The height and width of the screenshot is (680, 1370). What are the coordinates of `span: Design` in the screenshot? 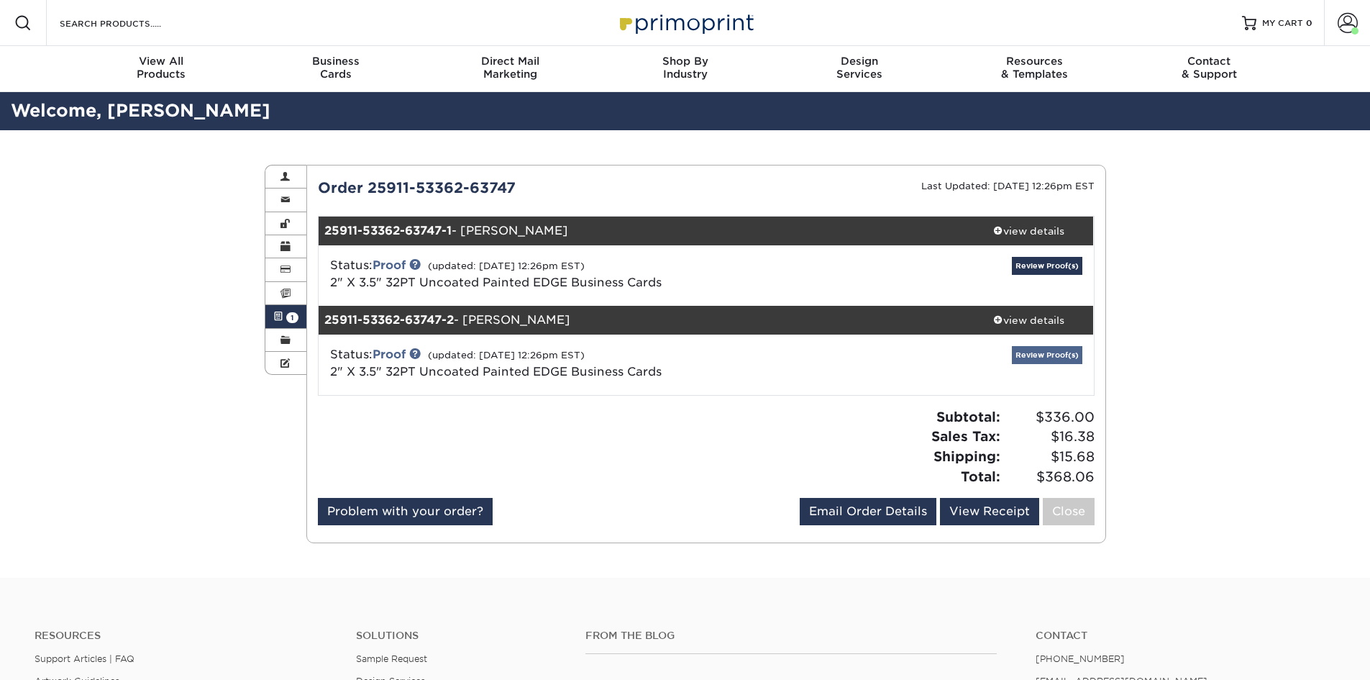 It's located at (859, 61).